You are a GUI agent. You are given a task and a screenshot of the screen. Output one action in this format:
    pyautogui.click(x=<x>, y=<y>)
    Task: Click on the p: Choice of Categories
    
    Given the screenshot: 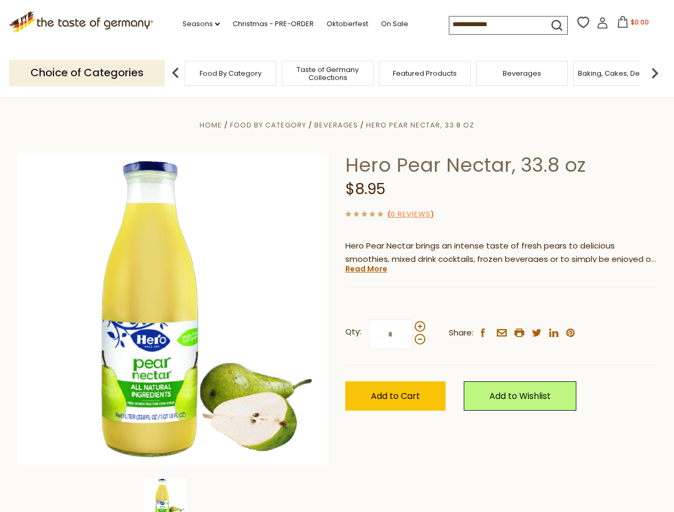 What is the action you would take?
    pyautogui.click(x=87, y=73)
    